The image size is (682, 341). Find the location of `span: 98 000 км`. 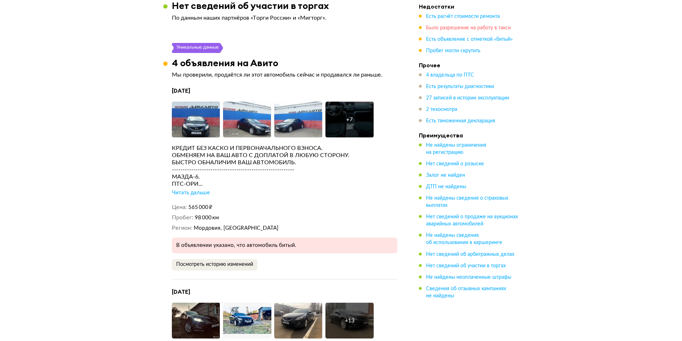

span: 98 000 км is located at coordinates (207, 218).